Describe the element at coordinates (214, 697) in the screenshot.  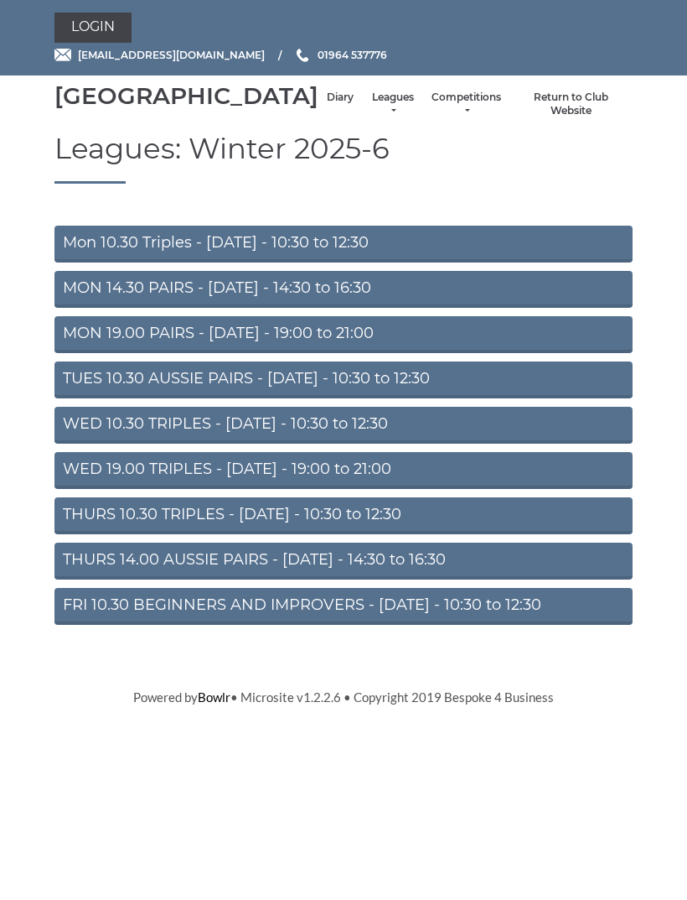
I see `a: Bowlr` at that location.